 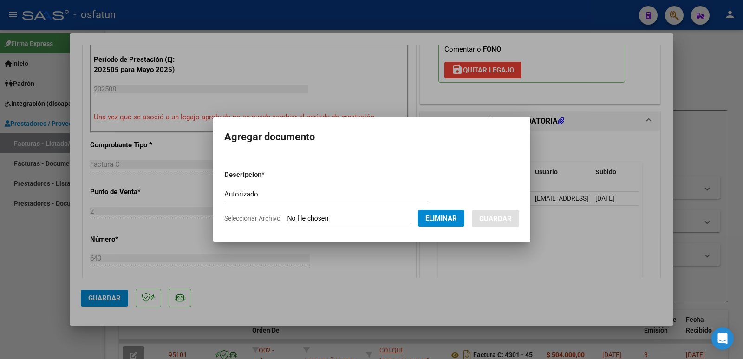 What do you see at coordinates (441, 218) in the screenshot?
I see `button: Eliminar` at bounding box center [441, 218].